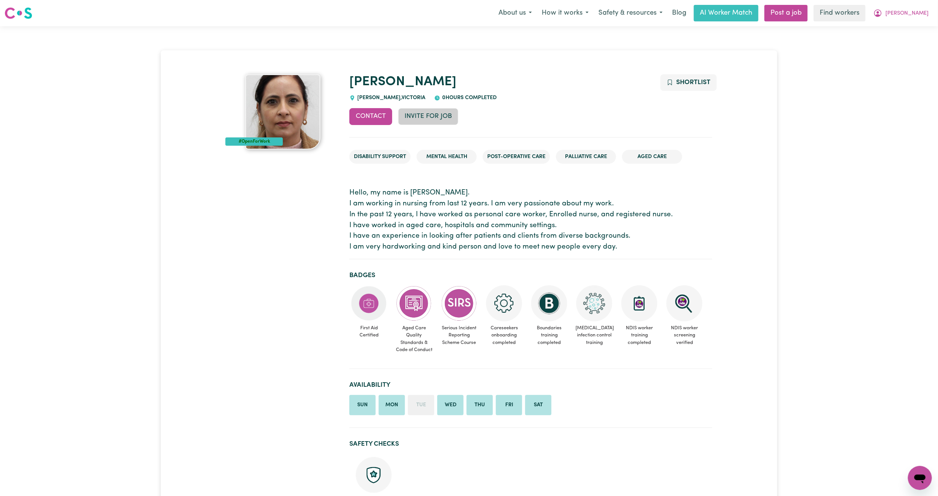 The image size is (938, 496). Describe the element at coordinates (630, 13) in the screenshot. I see `button: Safety & resources` at that location.